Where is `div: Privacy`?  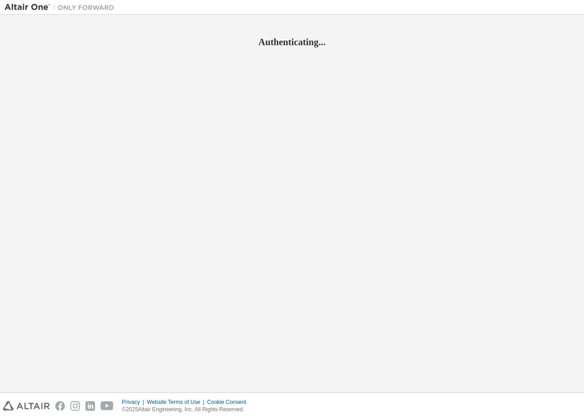 div: Privacy is located at coordinates (134, 402).